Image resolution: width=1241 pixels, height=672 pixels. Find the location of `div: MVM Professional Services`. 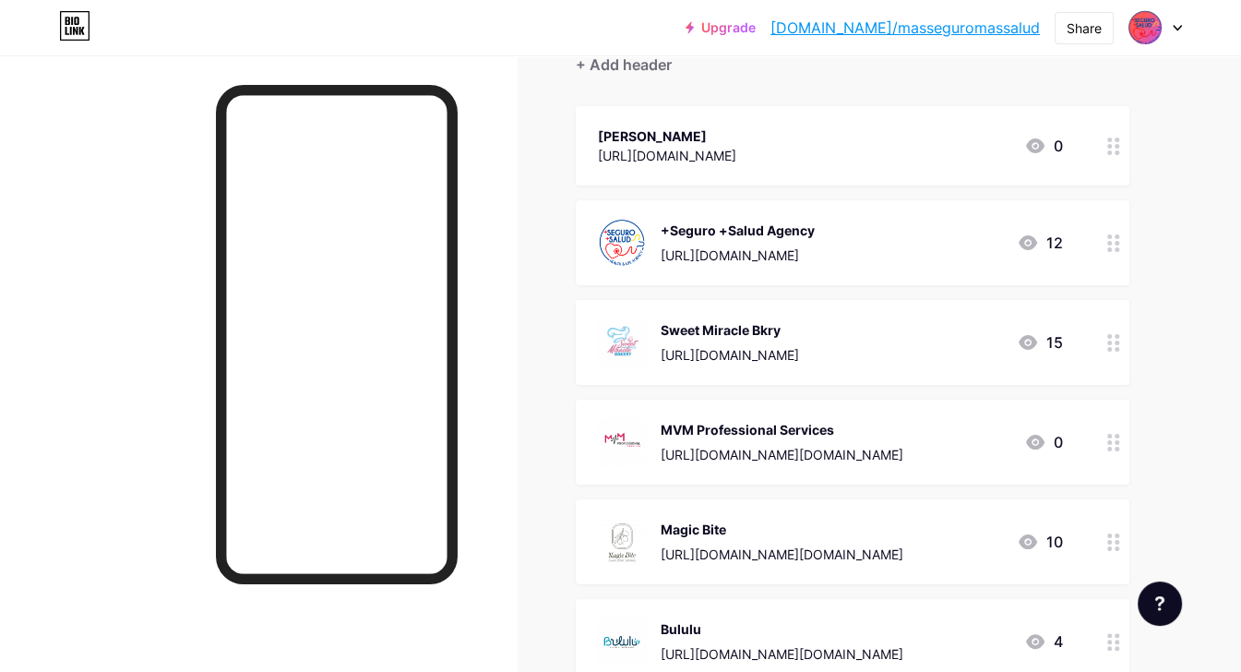

div: MVM Professional Services is located at coordinates (781, 429).